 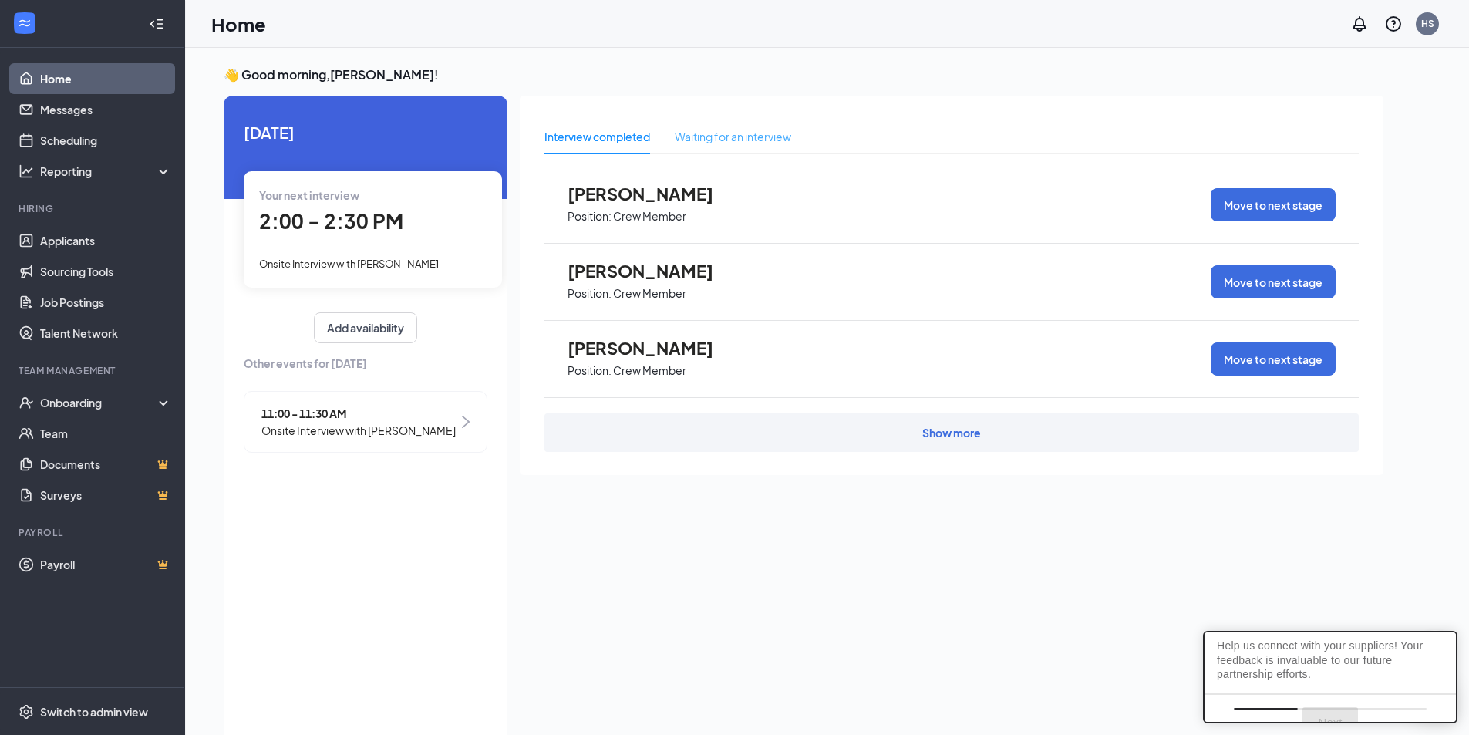 What do you see at coordinates (106, 434) in the screenshot?
I see `a: Team` at bounding box center [106, 434].